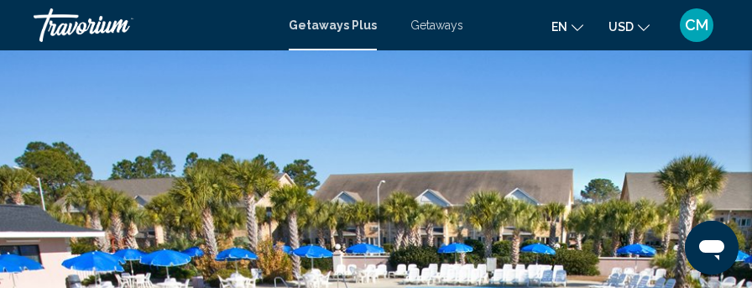 Image resolution: width=752 pixels, height=288 pixels. I want to click on a: Travorium, so click(153, 25).